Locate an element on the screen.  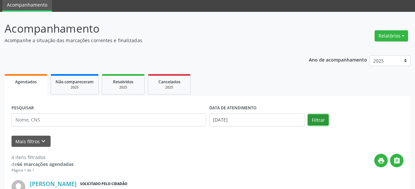
button: print is located at coordinates (381, 160).